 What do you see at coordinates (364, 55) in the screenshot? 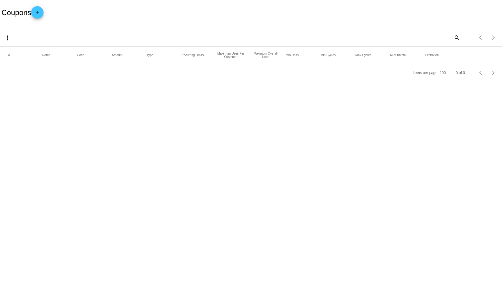
I see `button: Change sorting for MaxCycles` at bounding box center [364, 55].